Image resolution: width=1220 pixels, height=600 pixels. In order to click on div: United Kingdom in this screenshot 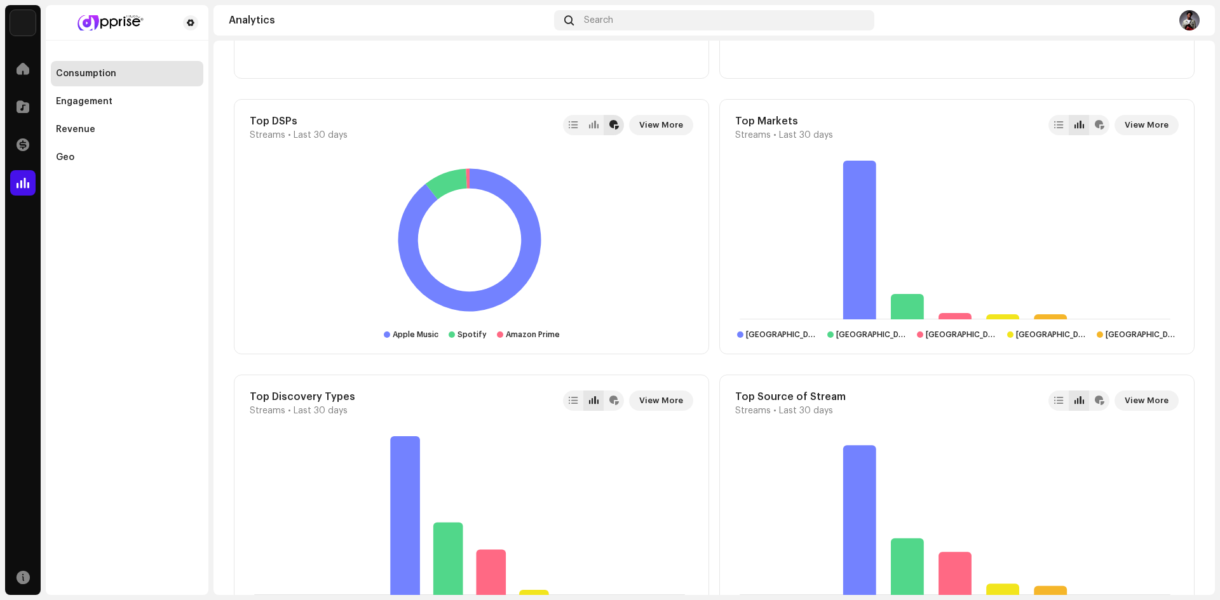, I will do `click(1051, 335)`.